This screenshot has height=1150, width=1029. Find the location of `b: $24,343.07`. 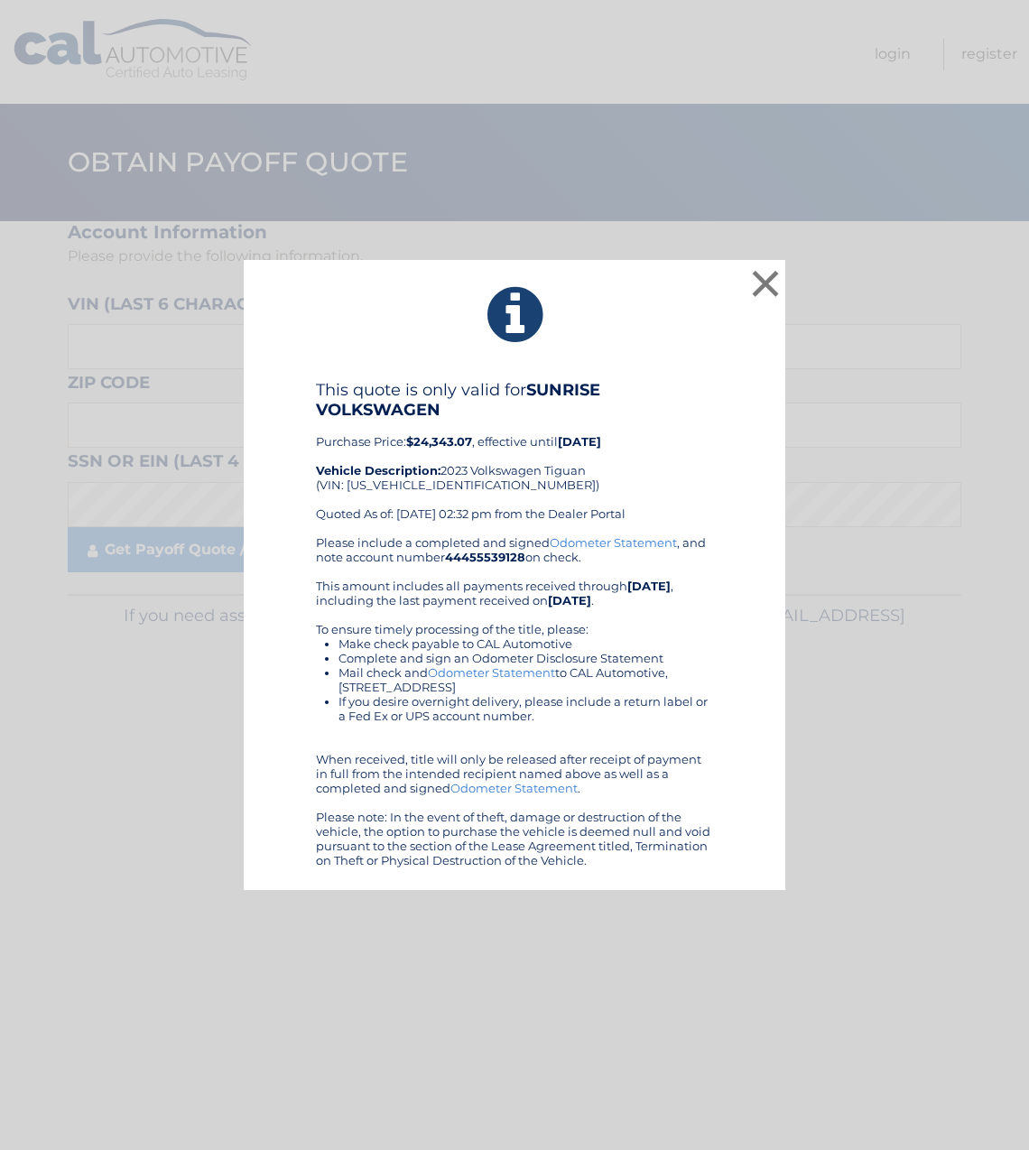

b: $24,343.07 is located at coordinates (439, 441).